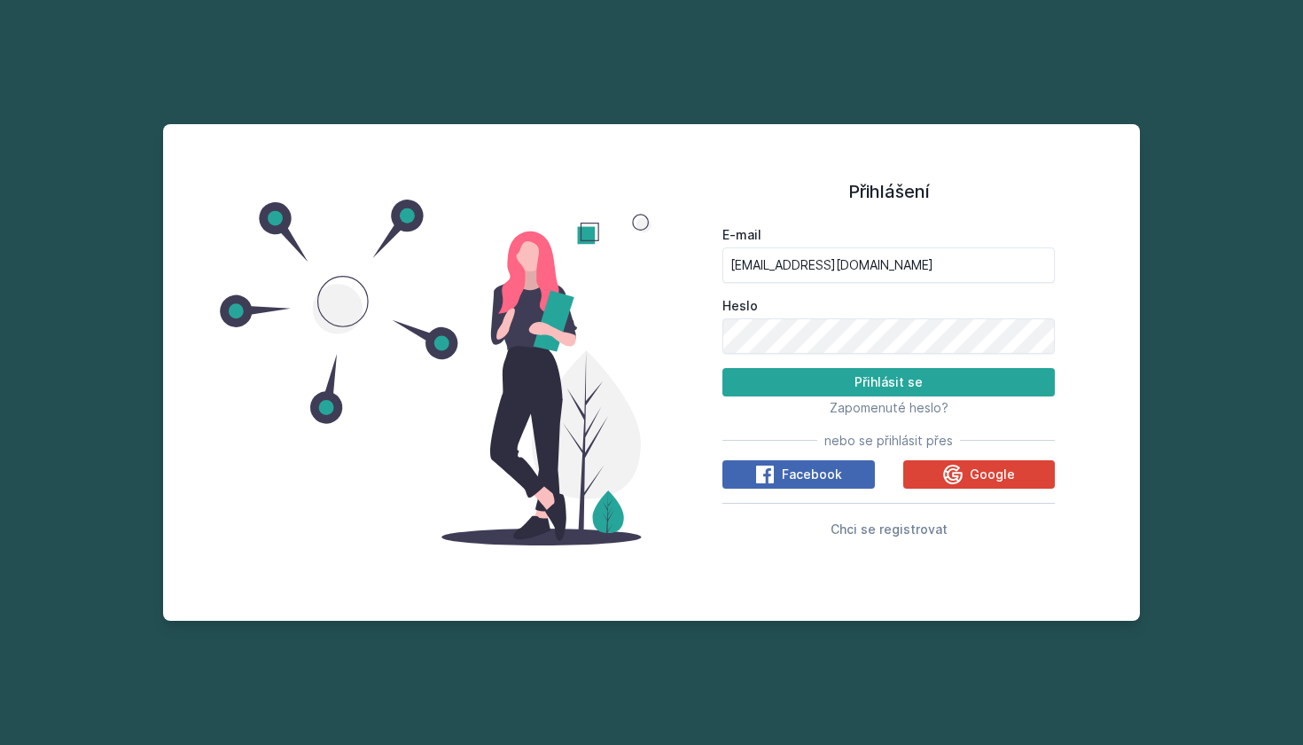 This screenshot has width=1303, height=745. Describe the element at coordinates (889, 407) in the screenshot. I see `span: Zapomenuté heslo?` at that location.